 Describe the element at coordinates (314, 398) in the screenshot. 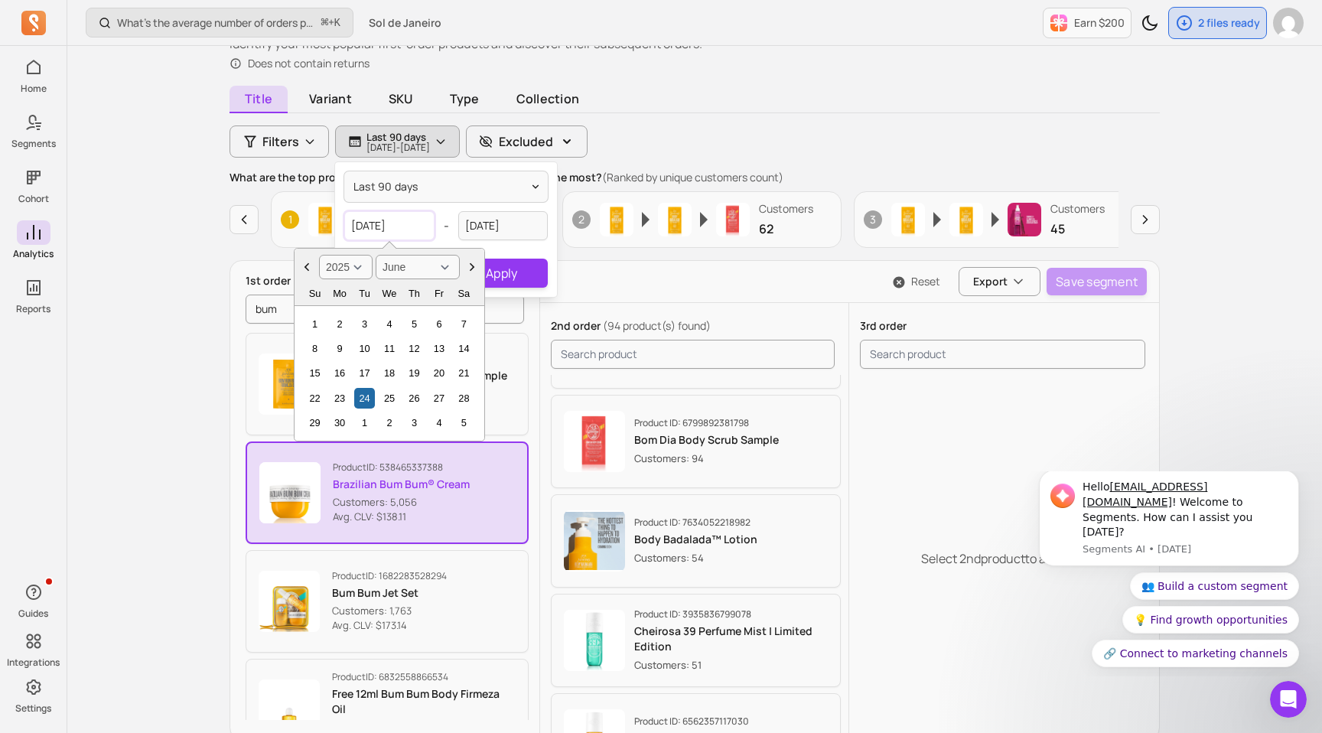

I see `div: Choose Sunday, June 22nd, 2025` at that location.